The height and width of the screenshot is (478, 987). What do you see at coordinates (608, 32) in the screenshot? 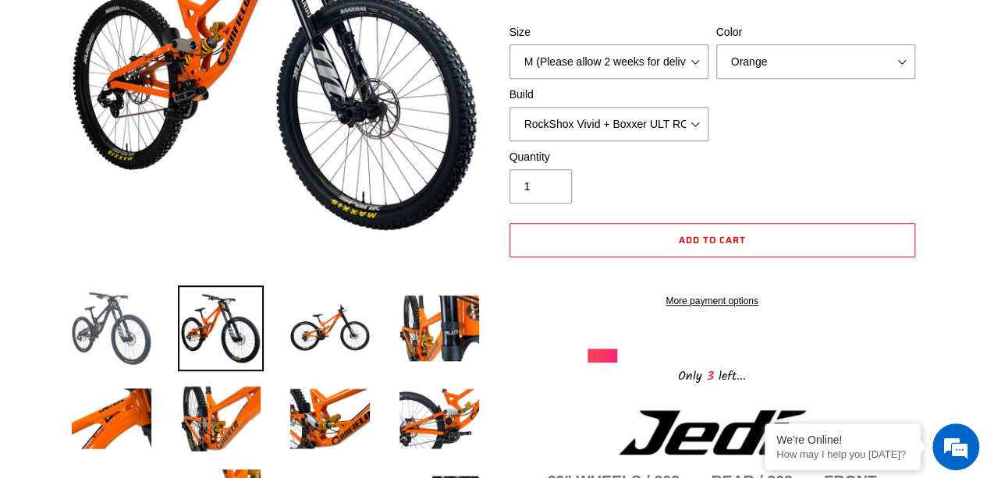
I see `label: Size` at bounding box center [608, 32].